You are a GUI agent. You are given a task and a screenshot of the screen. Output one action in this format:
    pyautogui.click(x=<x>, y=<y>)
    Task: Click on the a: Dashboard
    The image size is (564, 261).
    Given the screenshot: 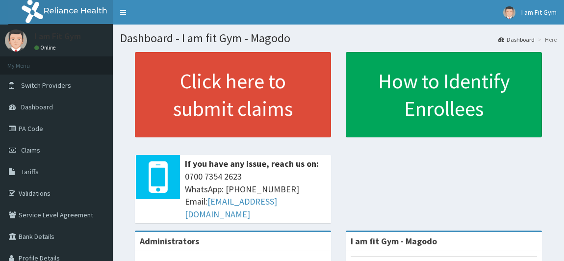 What is the action you would take?
    pyautogui.click(x=516, y=39)
    